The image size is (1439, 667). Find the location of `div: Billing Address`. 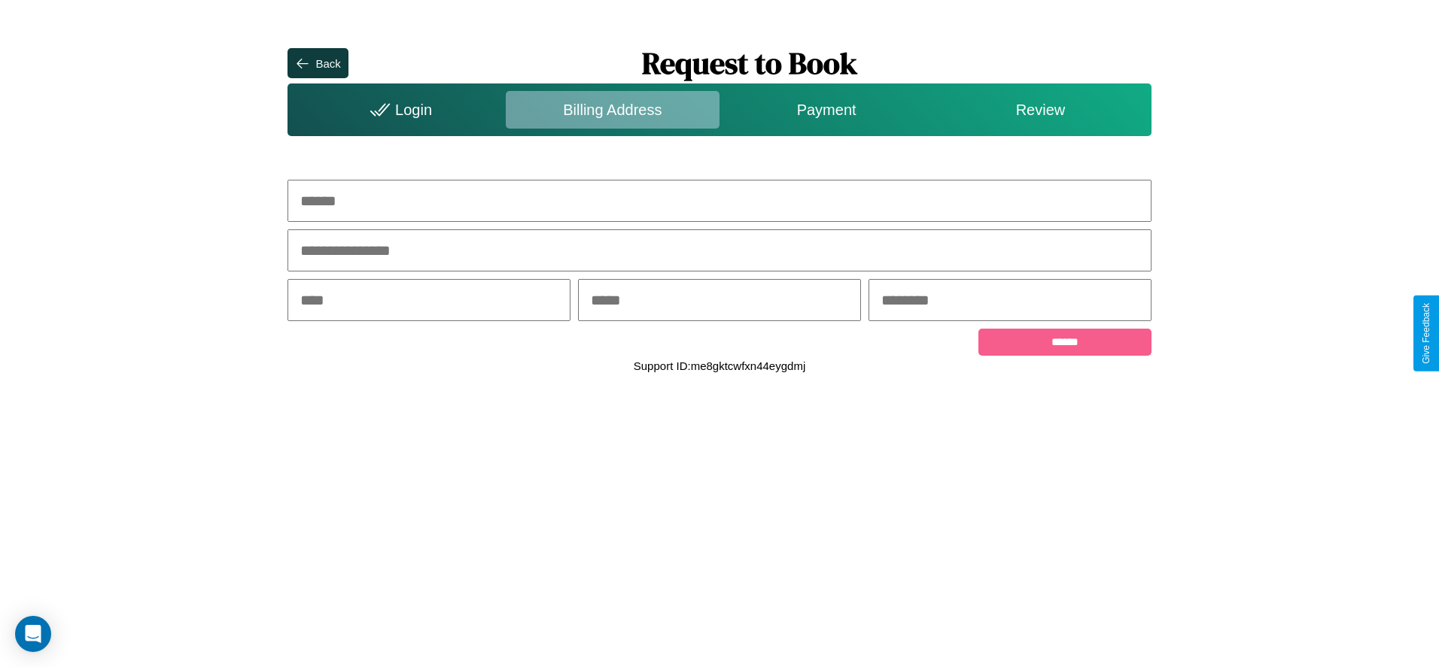

div: Billing Address is located at coordinates (612, 110).